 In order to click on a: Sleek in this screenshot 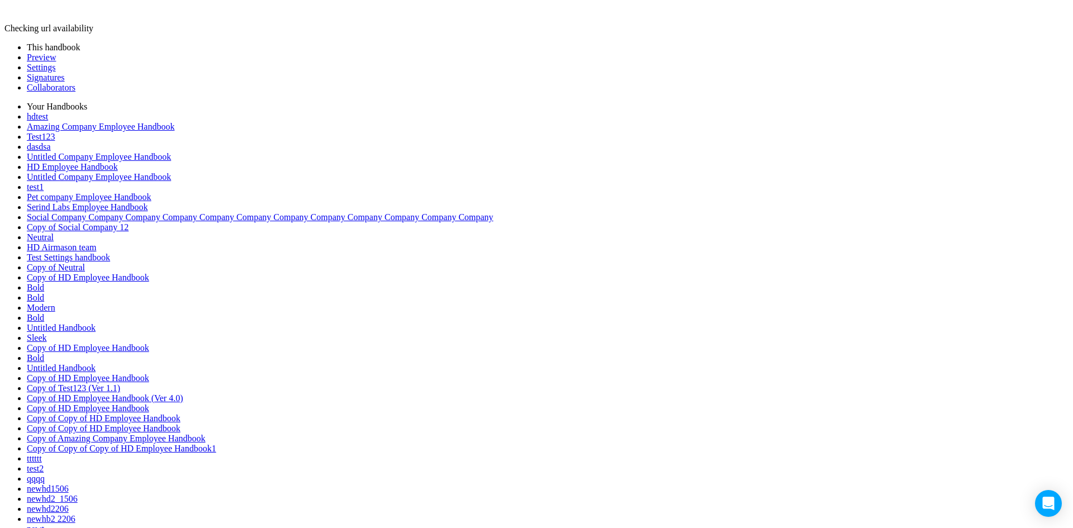, I will do `click(37, 338)`.